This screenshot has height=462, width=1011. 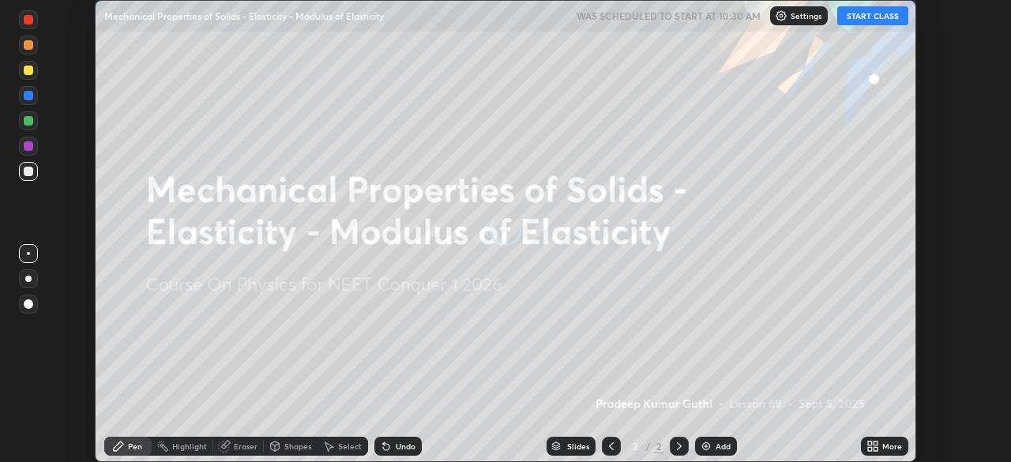 What do you see at coordinates (190, 446) in the screenshot?
I see `div: Highlight` at bounding box center [190, 446].